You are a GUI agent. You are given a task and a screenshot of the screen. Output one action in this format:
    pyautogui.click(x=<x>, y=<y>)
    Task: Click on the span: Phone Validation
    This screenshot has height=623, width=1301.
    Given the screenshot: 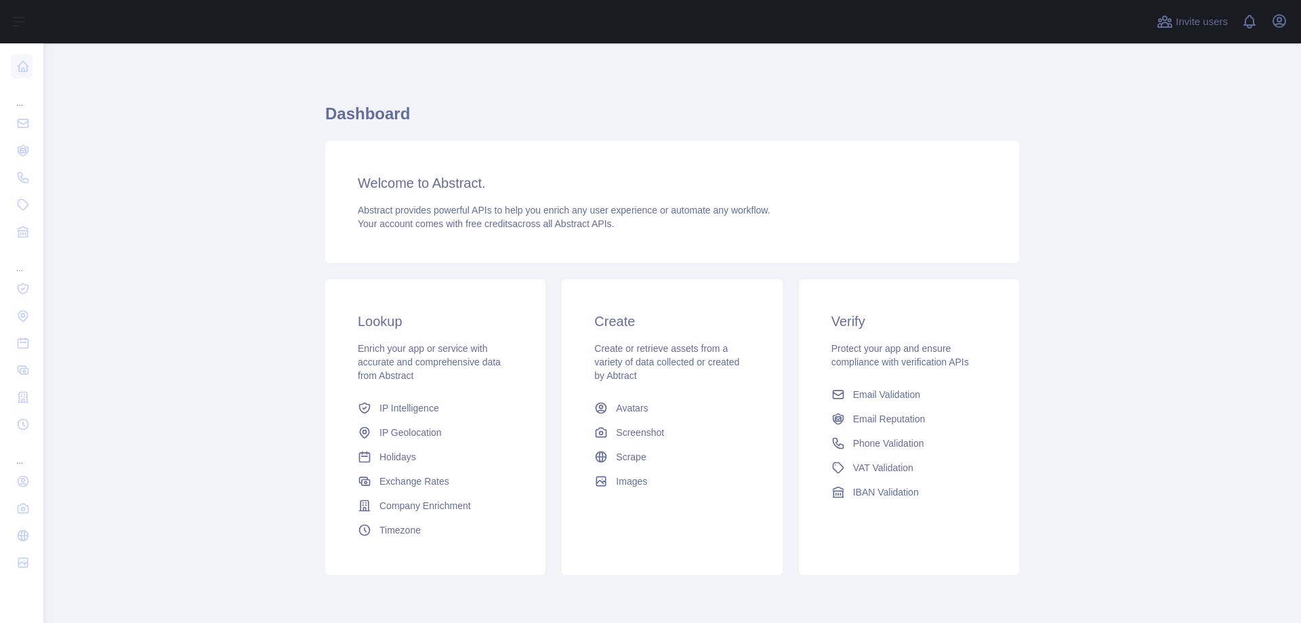 What is the action you would take?
    pyautogui.click(x=888, y=443)
    